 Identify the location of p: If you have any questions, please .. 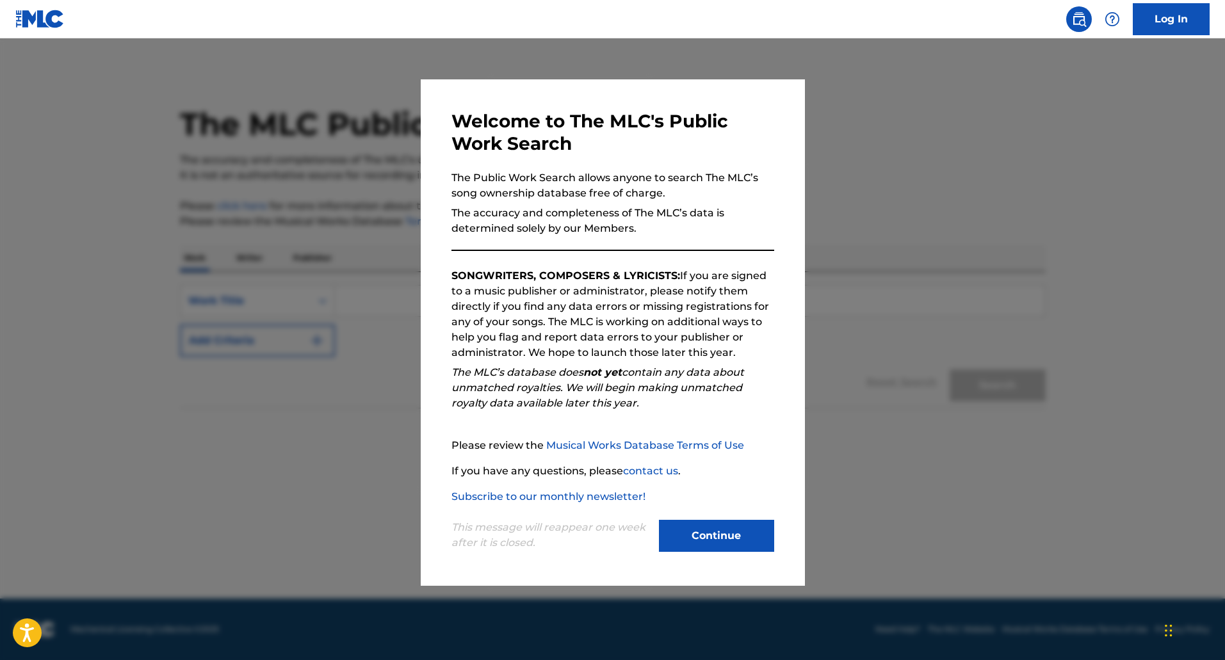
(613, 471).